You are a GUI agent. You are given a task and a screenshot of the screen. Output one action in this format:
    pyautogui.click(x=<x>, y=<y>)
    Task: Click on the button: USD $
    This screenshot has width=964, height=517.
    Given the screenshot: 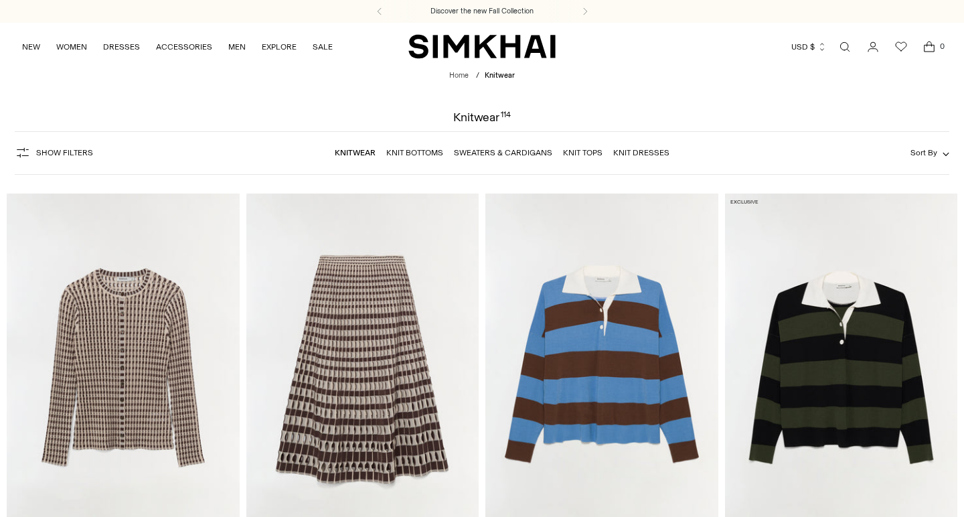 What is the action you would take?
    pyautogui.click(x=809, y=47)
    